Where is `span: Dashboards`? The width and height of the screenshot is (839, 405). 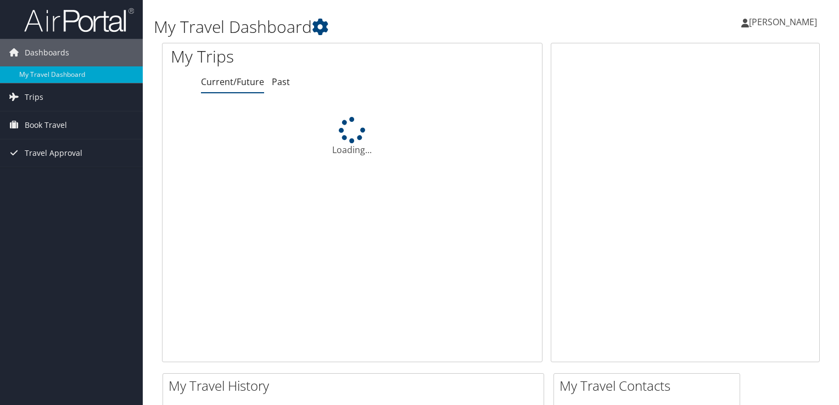
span: Dashboards is located at coordinates (47, 53).